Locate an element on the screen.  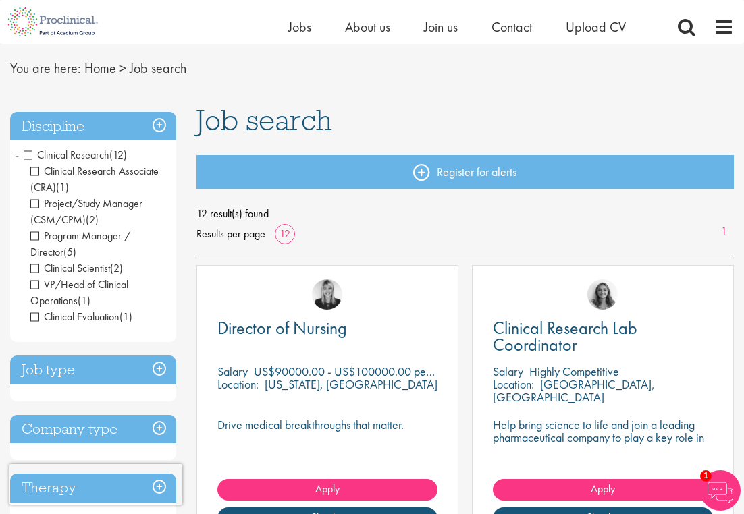
img: Jackie Cerchio is located at coordinates (602, 294).